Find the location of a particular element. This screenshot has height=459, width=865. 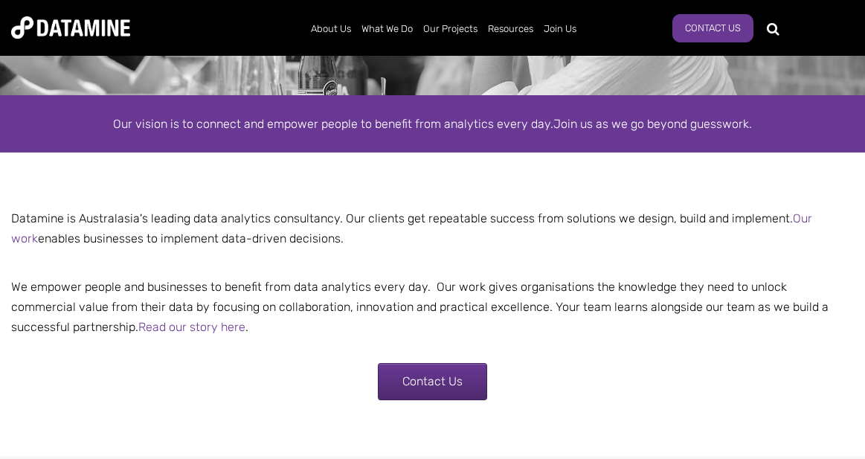

a: Resources is located at coordinates (510, 29).